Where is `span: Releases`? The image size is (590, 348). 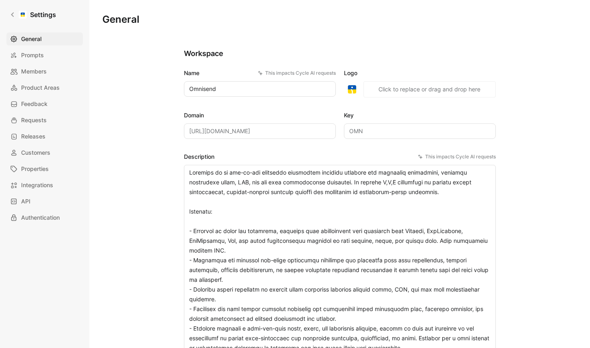
span: Releases is located at coordinates (33, 136).